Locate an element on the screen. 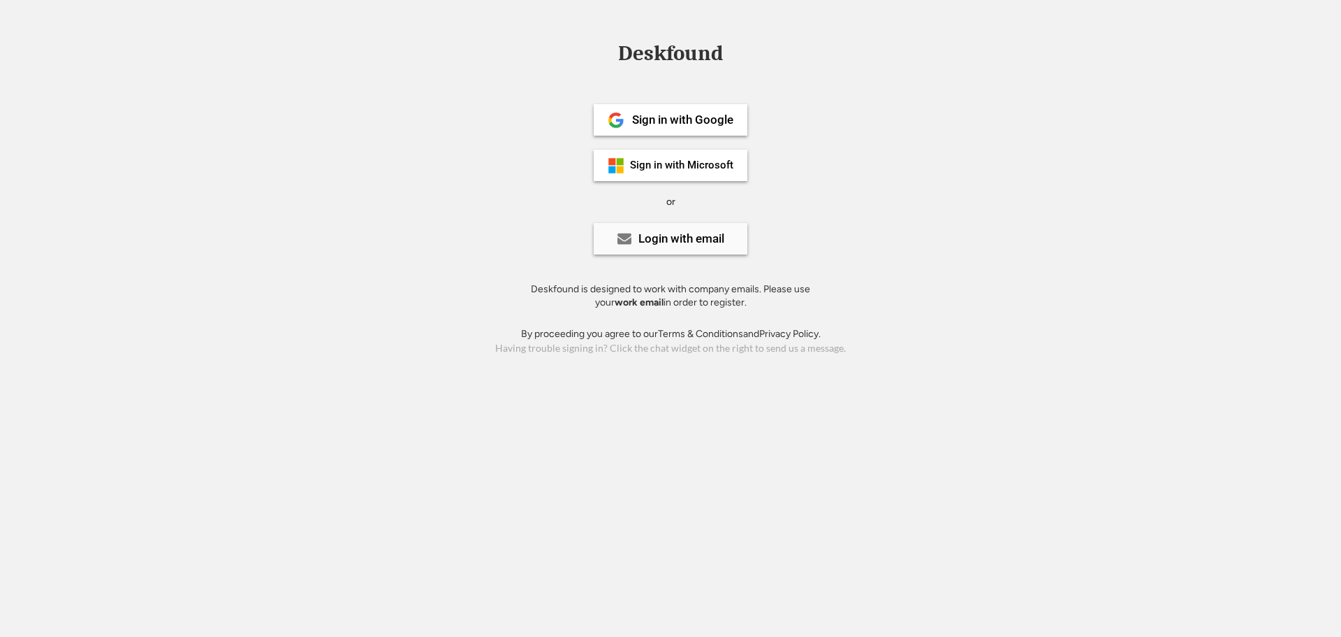 This screenshot has height=637, width=1341. div: Deskfound is located at coordinates (671, 53).